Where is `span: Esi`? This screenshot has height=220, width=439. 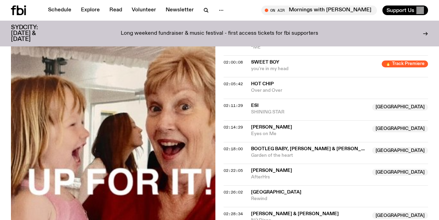 span: Esi is located at coordinates (255, 105).